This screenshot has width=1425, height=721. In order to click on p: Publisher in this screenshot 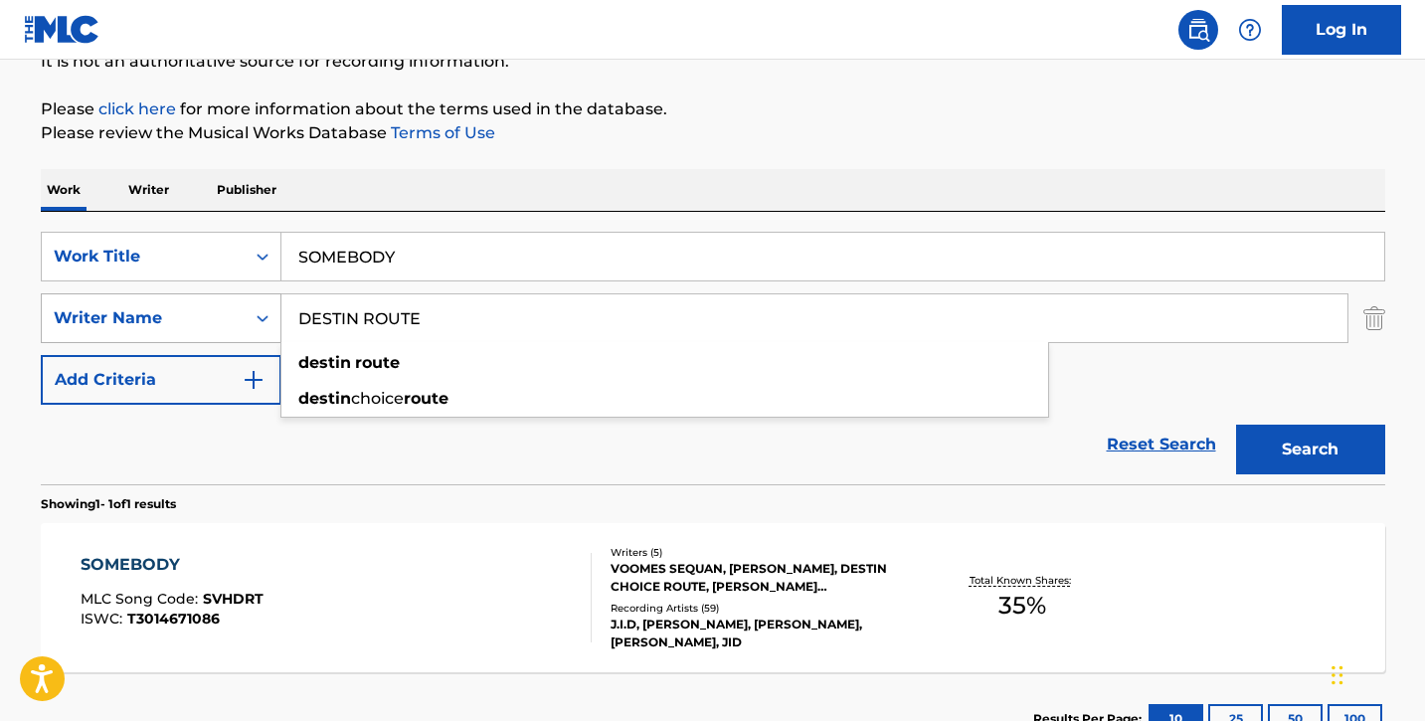, I will do `click(247, 190)`.